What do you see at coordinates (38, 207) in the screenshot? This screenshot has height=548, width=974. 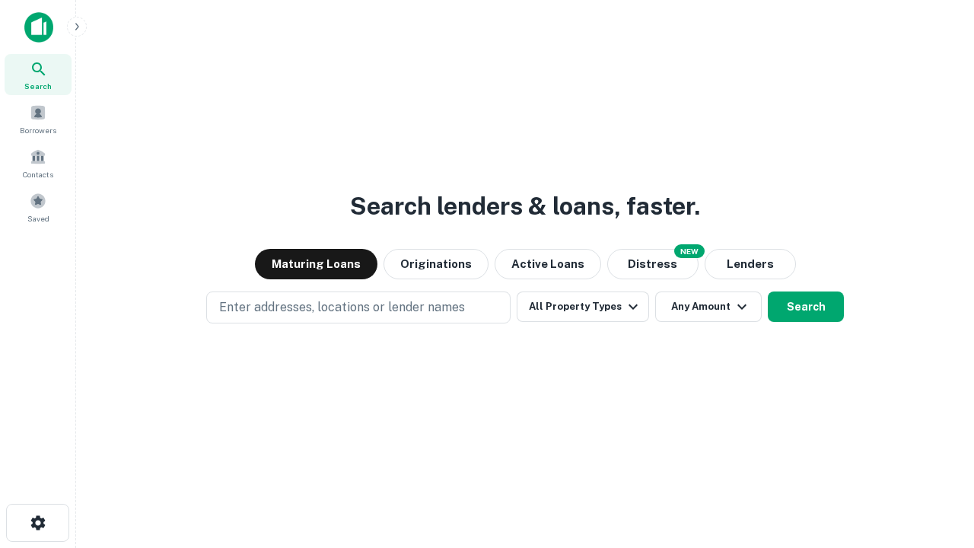 I see `a: Saved` at bounding box center [38, 207].